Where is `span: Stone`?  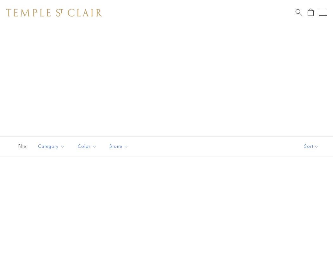
span: Stone is located at coordinates (120, 146).